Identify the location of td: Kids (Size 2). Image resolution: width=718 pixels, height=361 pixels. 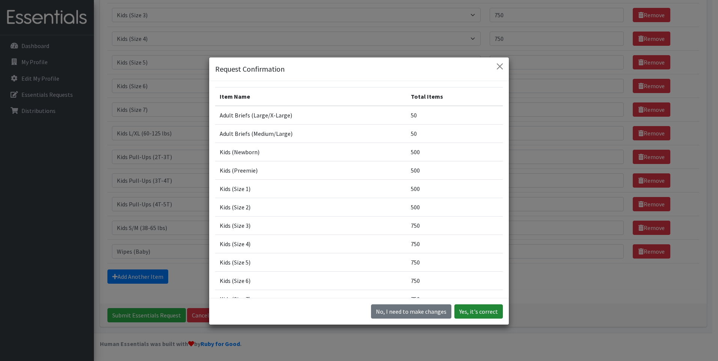
(311, 207).